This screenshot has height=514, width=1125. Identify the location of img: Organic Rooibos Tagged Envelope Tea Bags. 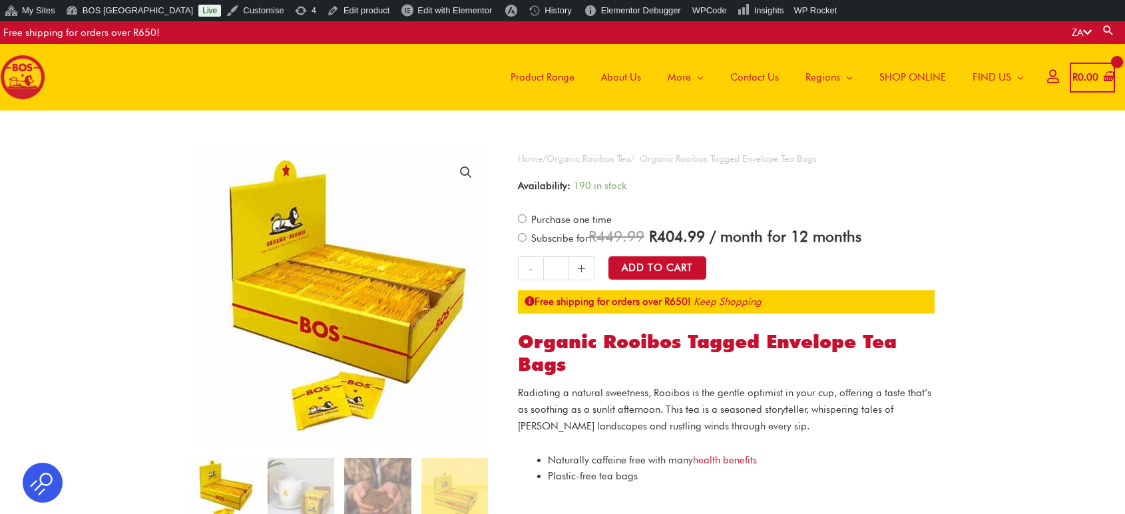
(339, 299).